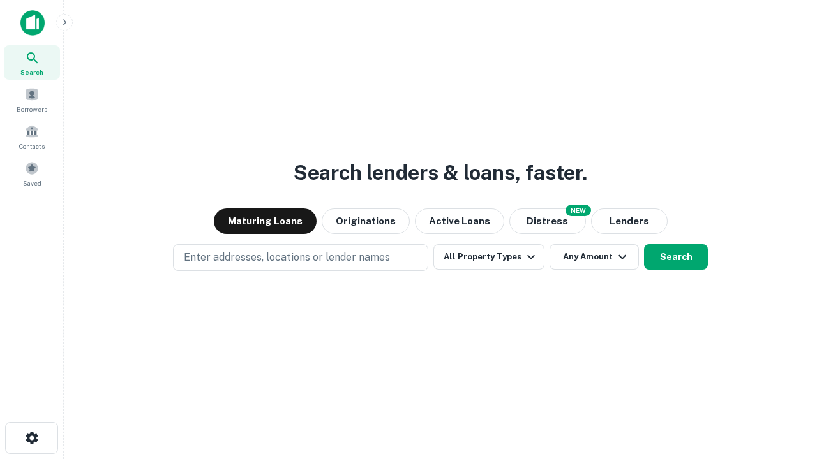 This screenshot has width=817, height=459. Describe the element at coordinates (33, 23) in the screenshot. I see `img: capitalize-icon.png` at that location.